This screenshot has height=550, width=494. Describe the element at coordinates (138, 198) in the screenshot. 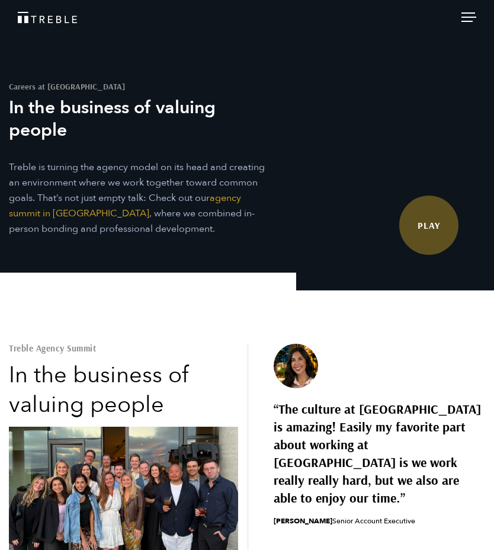

I see `p: Treble is turning the agency model on its head and creating an environment where we work together...` at that location.